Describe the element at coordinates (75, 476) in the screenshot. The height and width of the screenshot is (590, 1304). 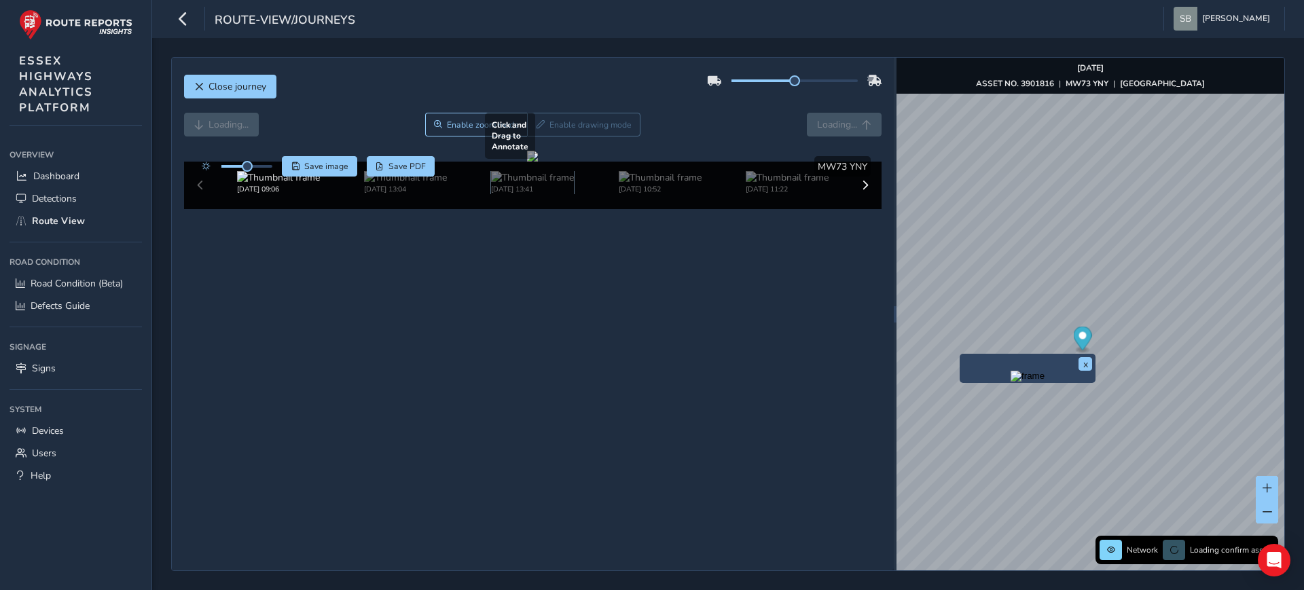
I see `a: Help` at that location.